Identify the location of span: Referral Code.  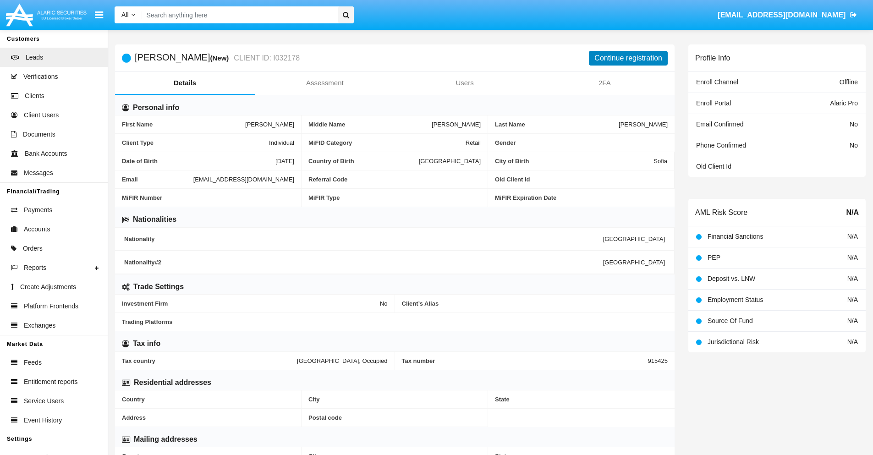
(394, 179).